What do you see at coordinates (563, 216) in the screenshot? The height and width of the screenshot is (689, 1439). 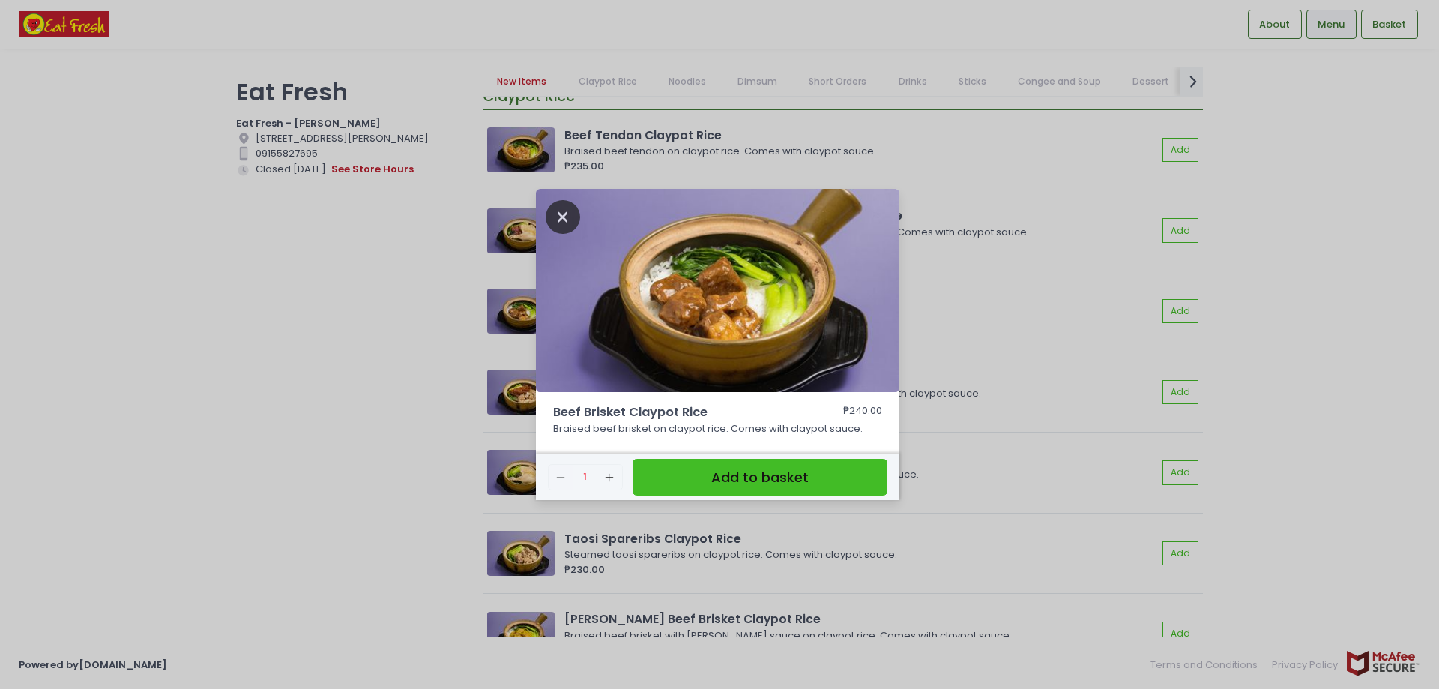 I see `button: Close` at bounding box center [563, 216].